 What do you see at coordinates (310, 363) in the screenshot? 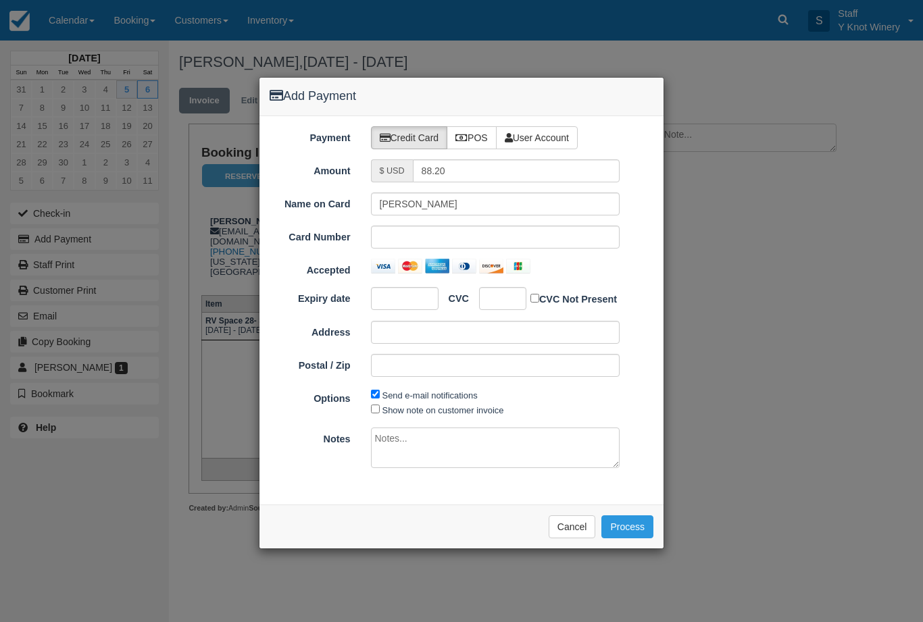
I see `label: Postal / Zip` at bounding box center [310, 363].